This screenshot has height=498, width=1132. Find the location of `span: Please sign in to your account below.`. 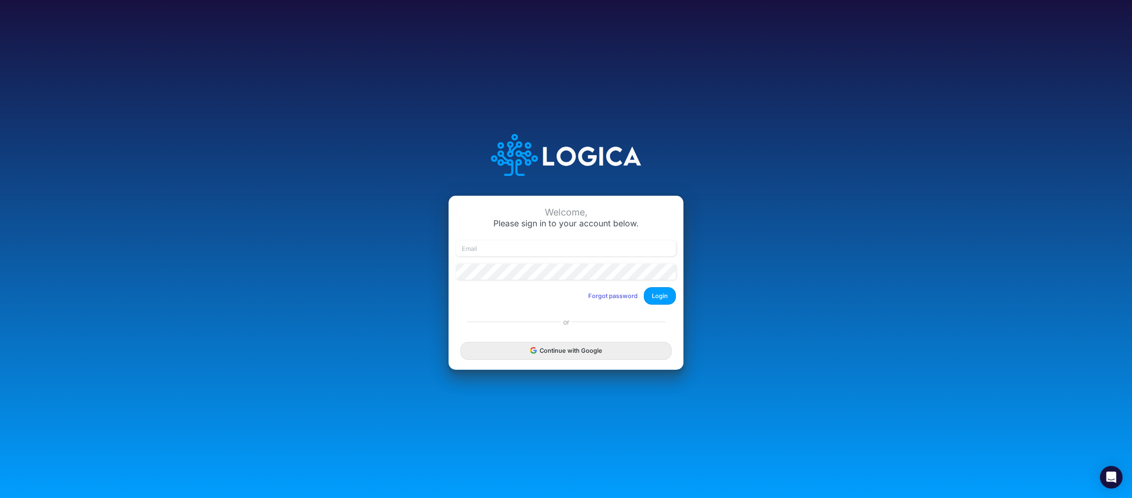

span: Please sign in to your account below. is located at coordinates (566, 223).